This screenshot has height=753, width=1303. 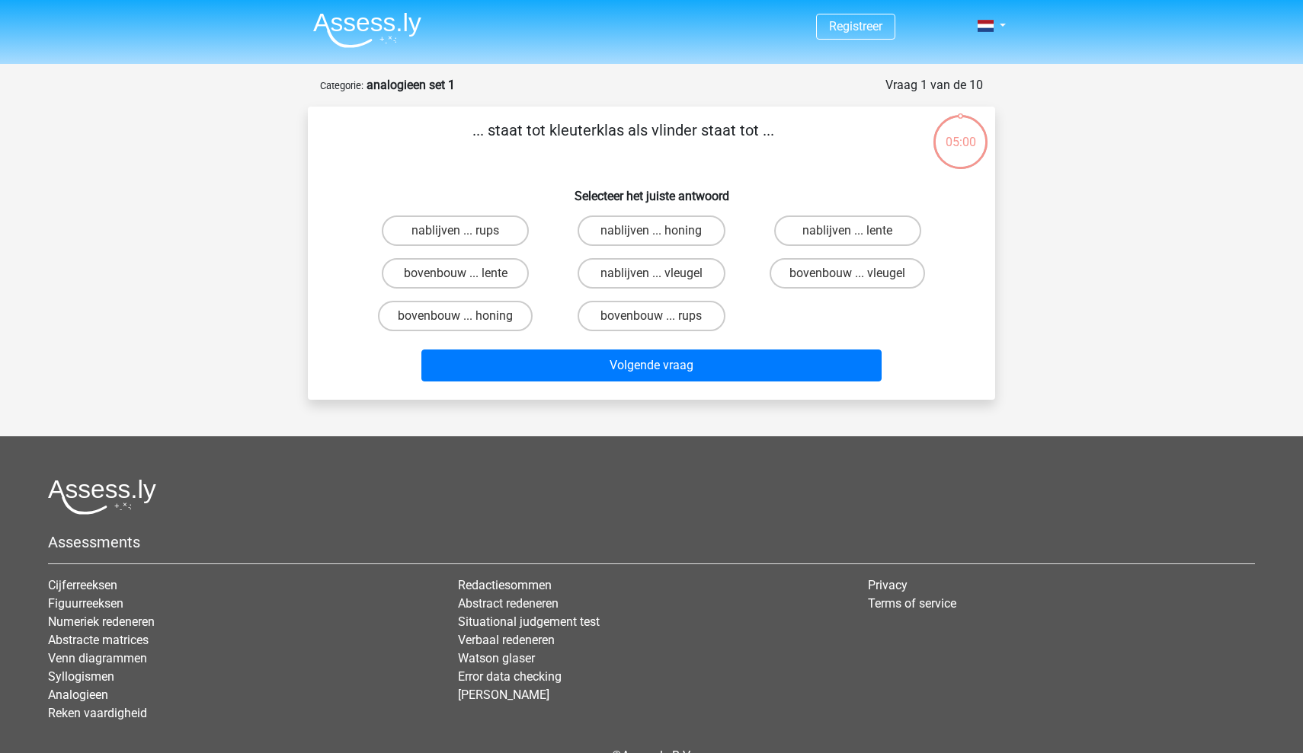 What do you see at coordinates (82, 585) in the screenshot?
I see `a: Cijferreeksen` at bounding box center [82, 585].